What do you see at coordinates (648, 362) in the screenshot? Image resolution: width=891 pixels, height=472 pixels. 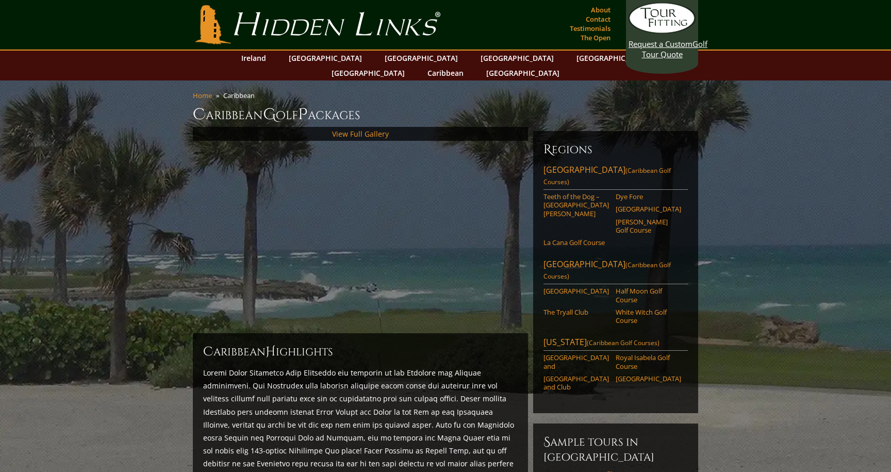 I see `a: Royal Isabela Golf Course` at bounding box center [648, 362].